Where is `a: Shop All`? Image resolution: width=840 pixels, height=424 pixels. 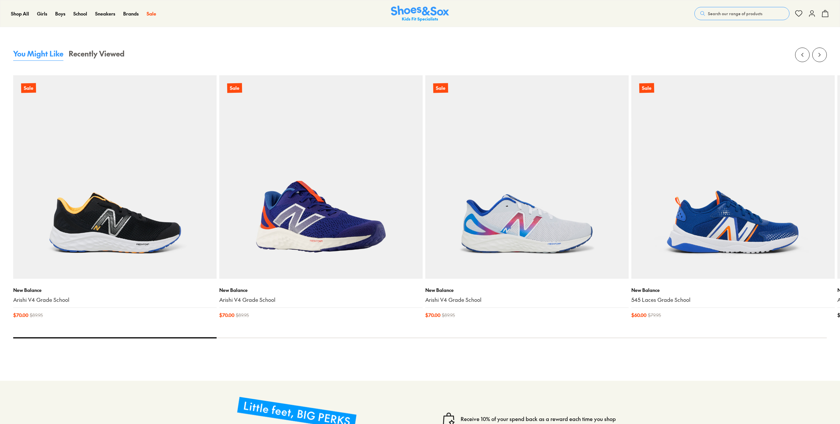
a: Shop All is located at coordinates (20, 14).